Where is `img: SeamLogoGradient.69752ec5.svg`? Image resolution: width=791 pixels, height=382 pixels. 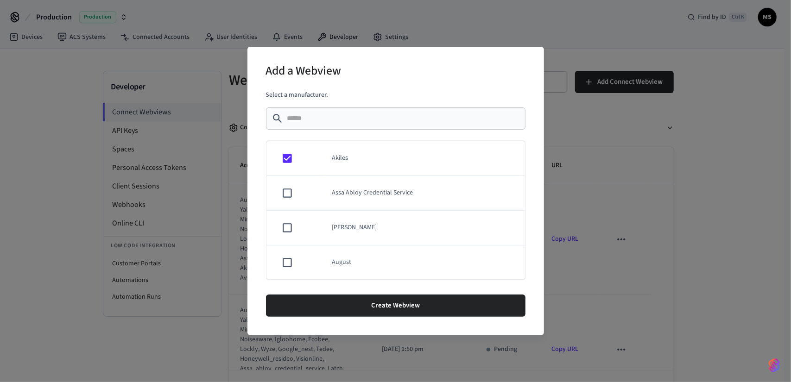 img: SeamLogoGradient.69752ec5.svg is located at coordinates (774, 366).